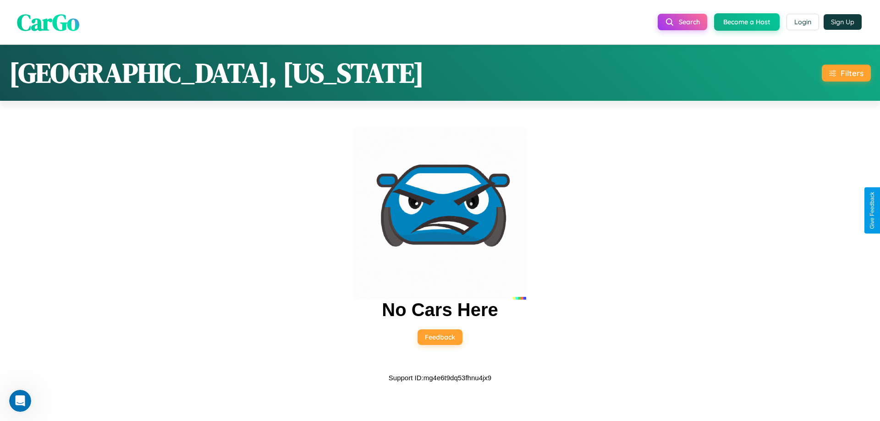  Describe the element at coordinates (842, 22) in the screenshot. I see `button: Sign Up` at that location.